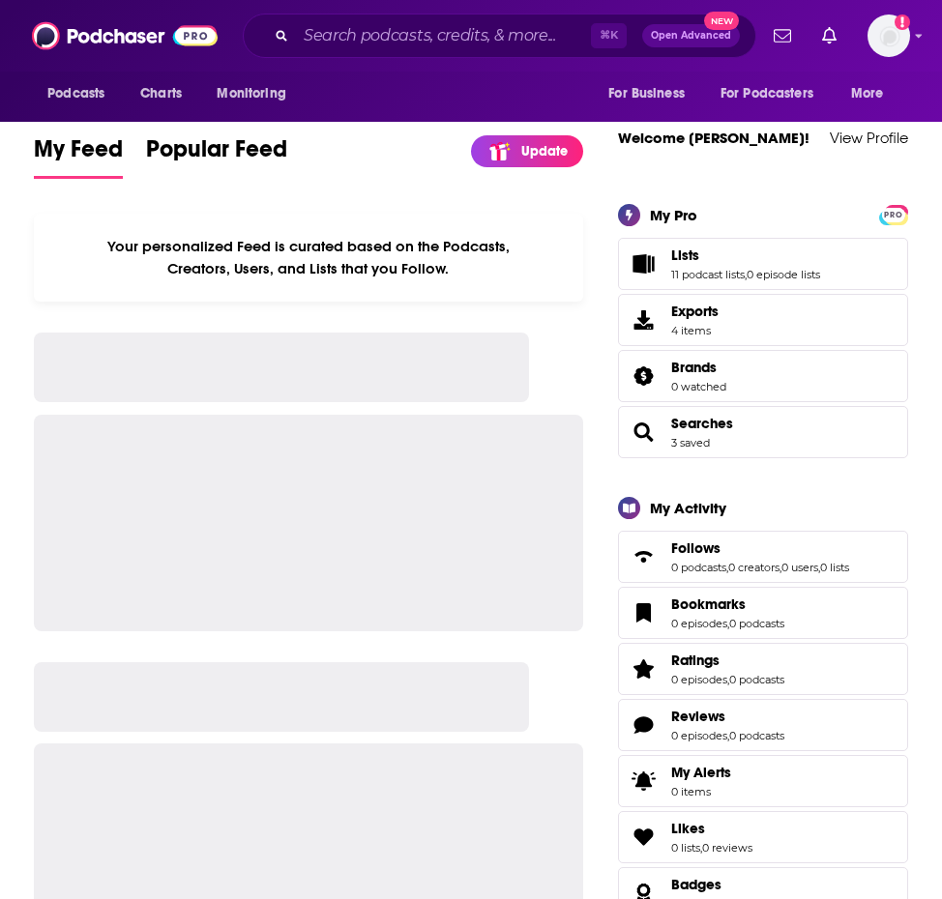  Describe the element at coordinates (893, 215) in the screenshot. I see `span: PRO` at that location.